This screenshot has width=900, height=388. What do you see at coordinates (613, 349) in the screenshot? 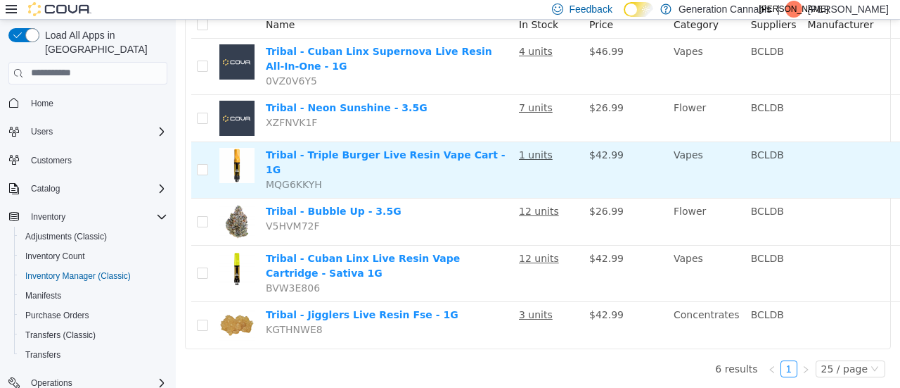
I see `li: 1` at bounding box center [613, 349].